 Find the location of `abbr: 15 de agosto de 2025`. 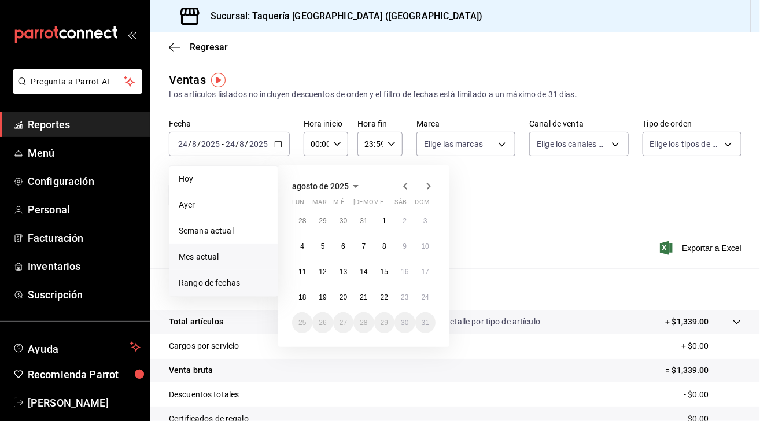

abbr: 15 de agosto de 2025 is located at coordinates (384, 272).